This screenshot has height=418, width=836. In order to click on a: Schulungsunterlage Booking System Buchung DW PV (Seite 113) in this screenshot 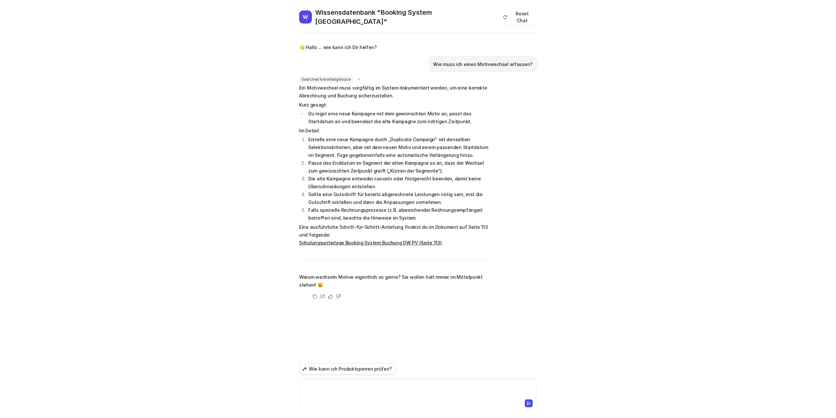, I will do `click(370, 242)`.